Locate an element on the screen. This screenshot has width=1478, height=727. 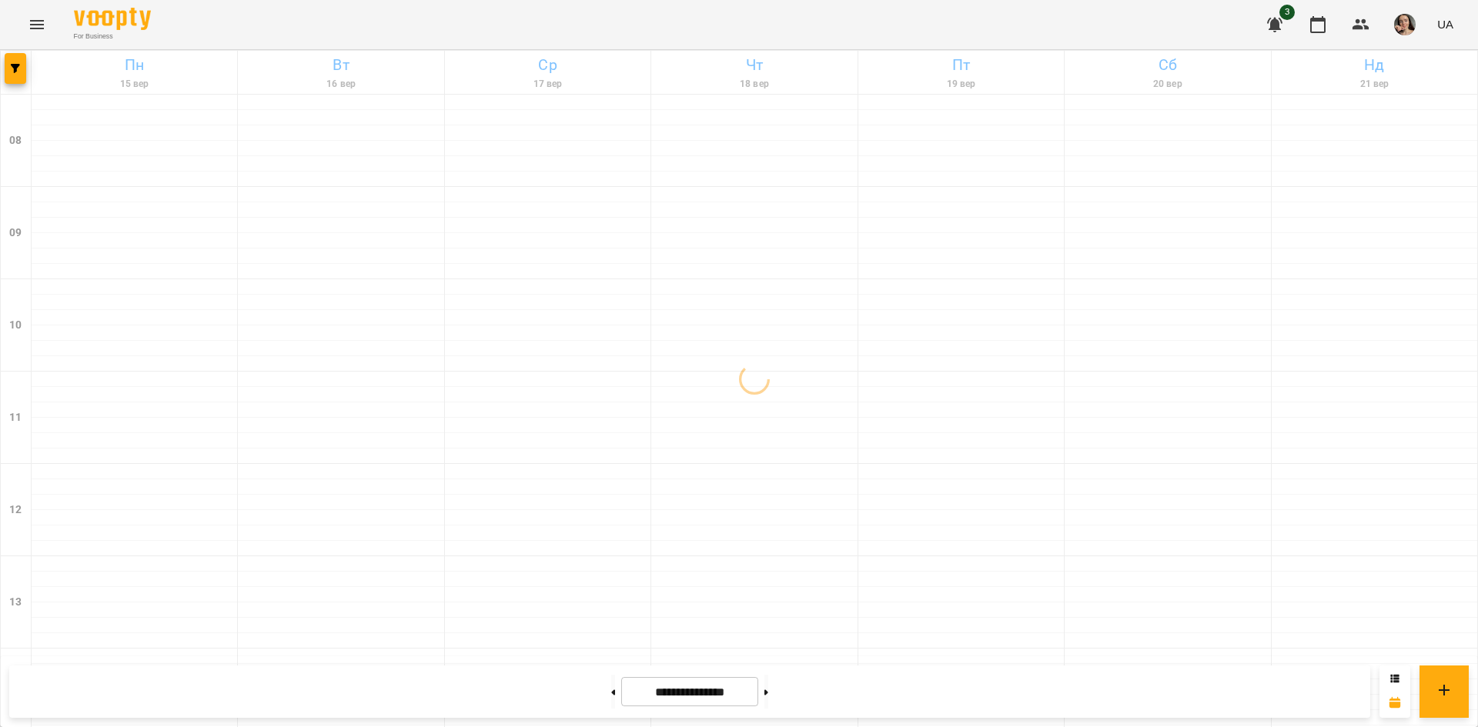
span: 3 is located at coordinates (1287, 12).